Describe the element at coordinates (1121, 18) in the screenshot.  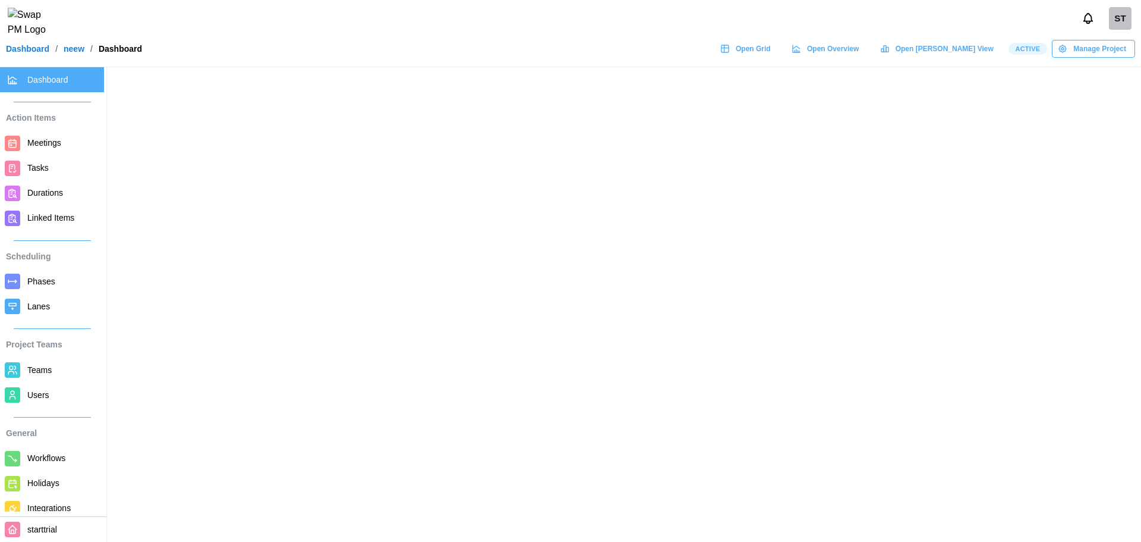
I see `div: ST` at that location.